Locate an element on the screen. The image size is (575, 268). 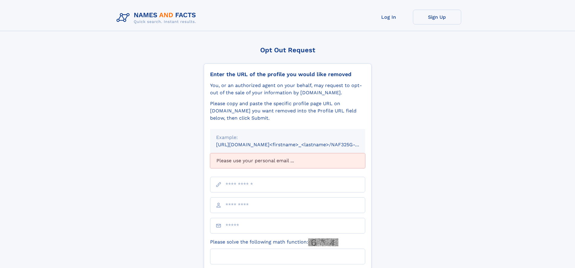
div: Opt Out Request is located at coordinates (287, 50).